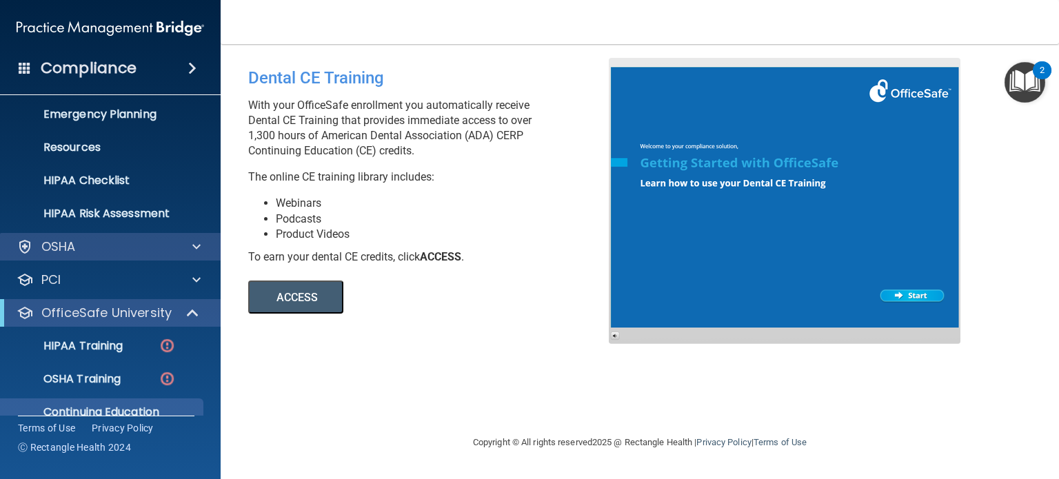  Describe the element at coordinates (108, 313) in the screenshot. I see `a: OfficeSafe University` at that location.